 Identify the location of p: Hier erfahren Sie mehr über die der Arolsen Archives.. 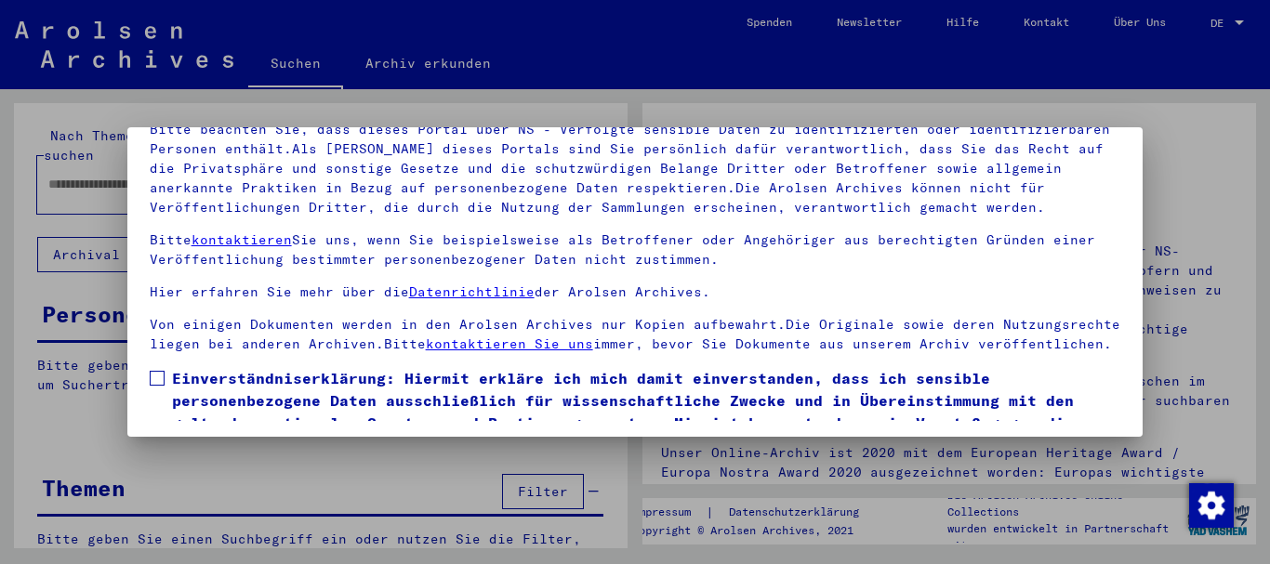
(635, 292).